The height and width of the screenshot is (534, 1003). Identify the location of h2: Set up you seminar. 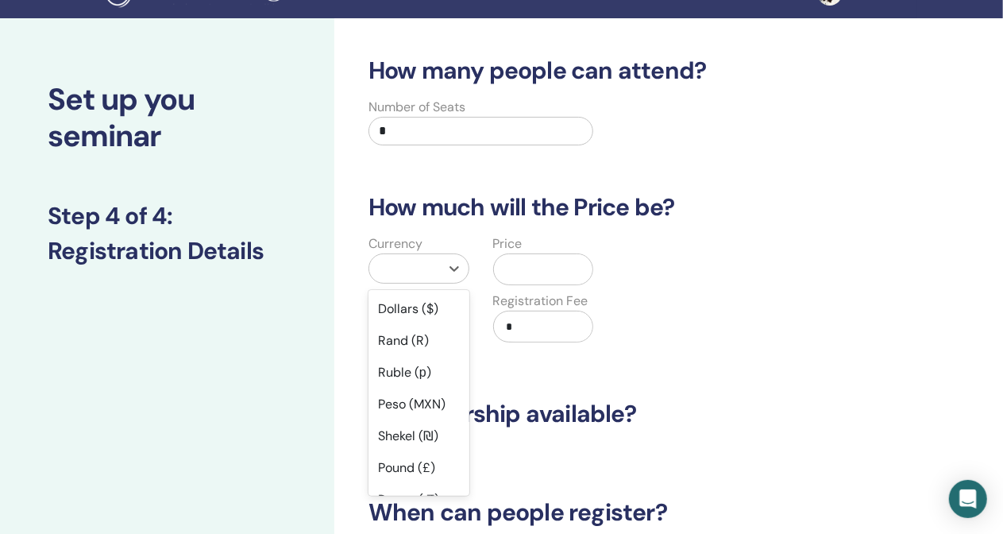
(167, 118).